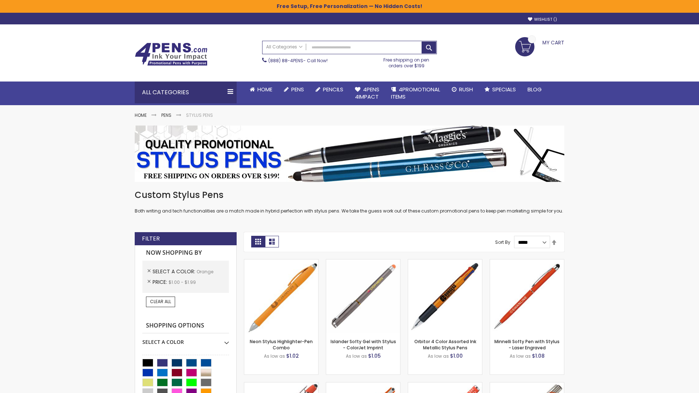 This screenshot has height=393, width=699. What do you see at coordinates (265, 89) in the screenshot?
I see `span: Home` at bounding box center [265, 89].